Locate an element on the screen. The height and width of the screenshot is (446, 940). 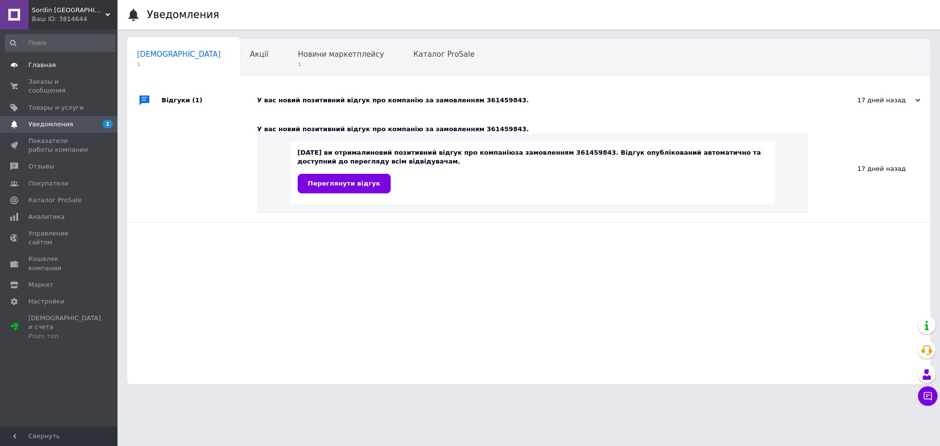
span: Управление сайтом is located at coordinates (59, 238).